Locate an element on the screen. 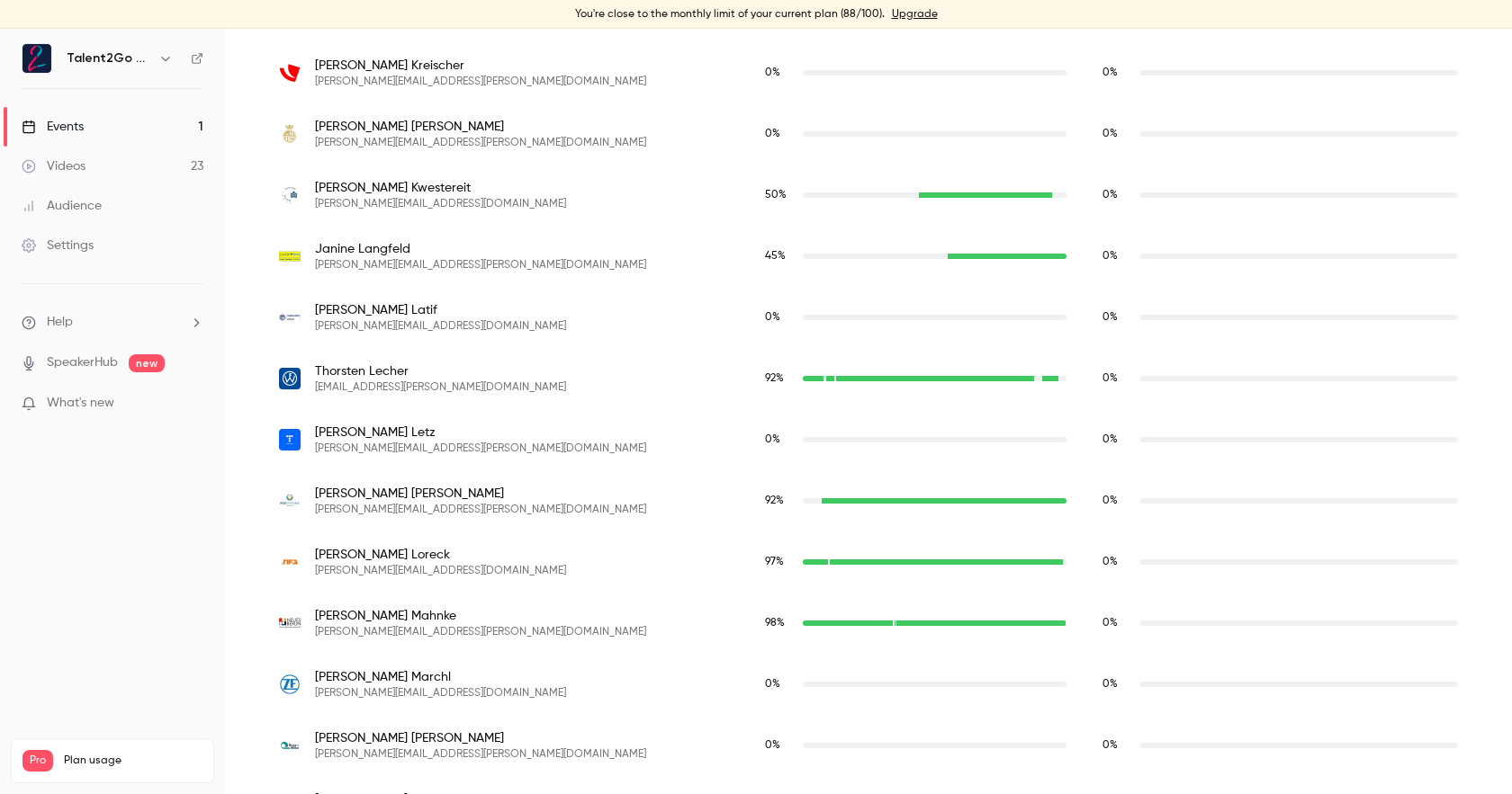  div: Videos is located at coordinates (54, 166).